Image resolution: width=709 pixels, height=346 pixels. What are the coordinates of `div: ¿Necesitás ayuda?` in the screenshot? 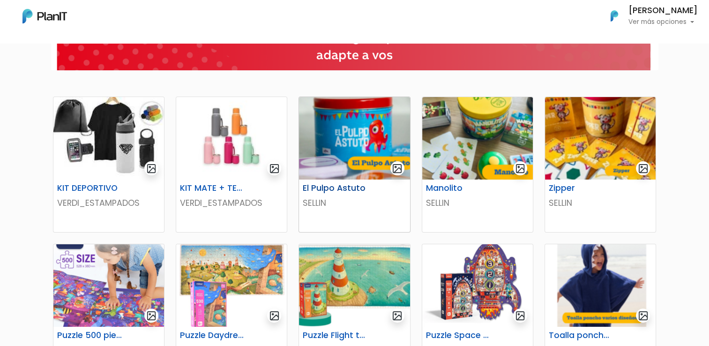 It's located at (91, 18).